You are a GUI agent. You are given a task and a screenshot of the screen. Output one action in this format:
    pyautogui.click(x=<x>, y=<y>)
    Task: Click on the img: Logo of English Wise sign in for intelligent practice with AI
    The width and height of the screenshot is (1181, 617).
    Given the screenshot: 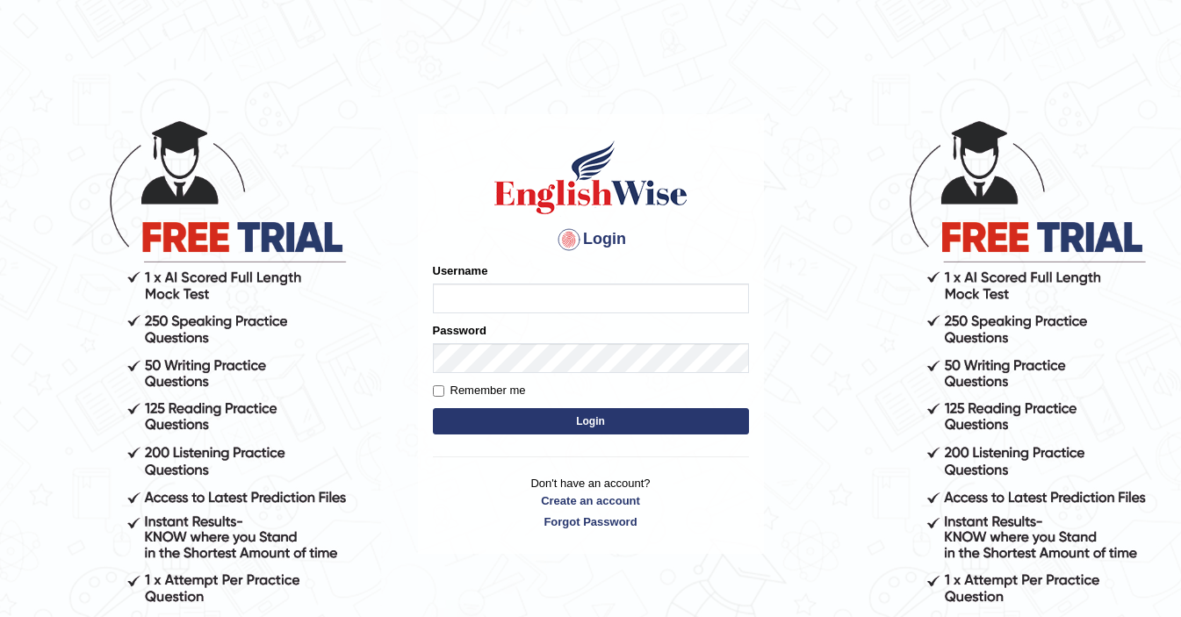 What is the action you would take?
    pyautogui.click(x=591, y=177)
    